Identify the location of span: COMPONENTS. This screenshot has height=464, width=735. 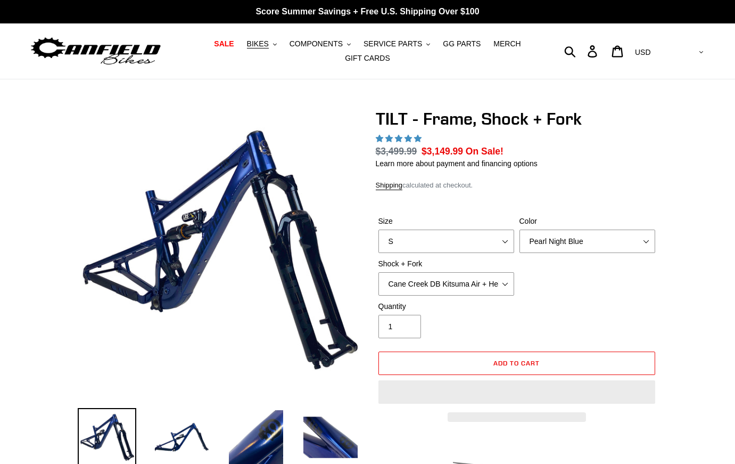
(316, 44).